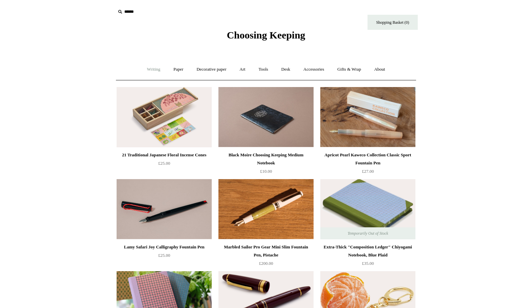  I want to click on div: 21 Traditional Japanese Floral Incense Cones, so click(164, 155).